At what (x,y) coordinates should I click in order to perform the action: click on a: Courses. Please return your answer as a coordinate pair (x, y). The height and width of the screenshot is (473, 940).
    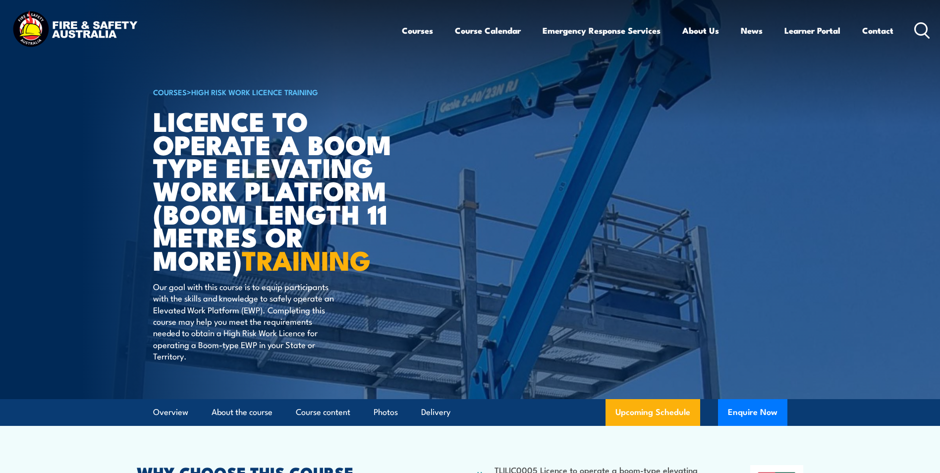
    Looking at the image, I should click on (417, 30).